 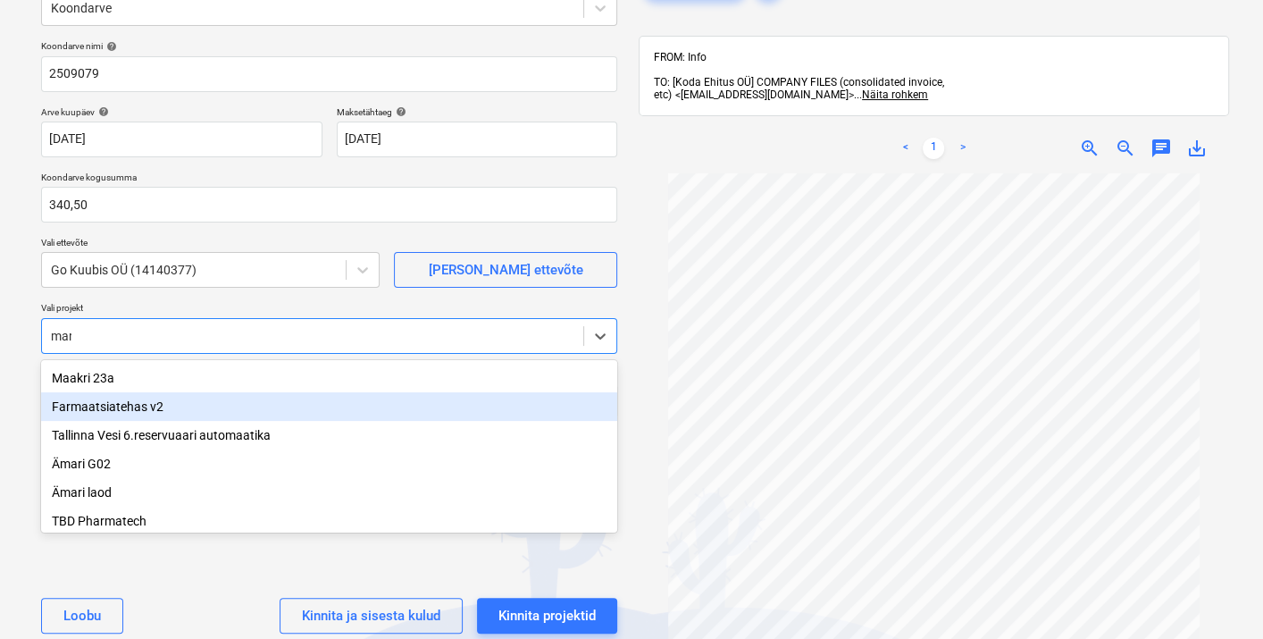 What do you see at coordinates (1126, 148) in the screenshot?
I see `span: zoom_out` at bounding box center [1126, 148].